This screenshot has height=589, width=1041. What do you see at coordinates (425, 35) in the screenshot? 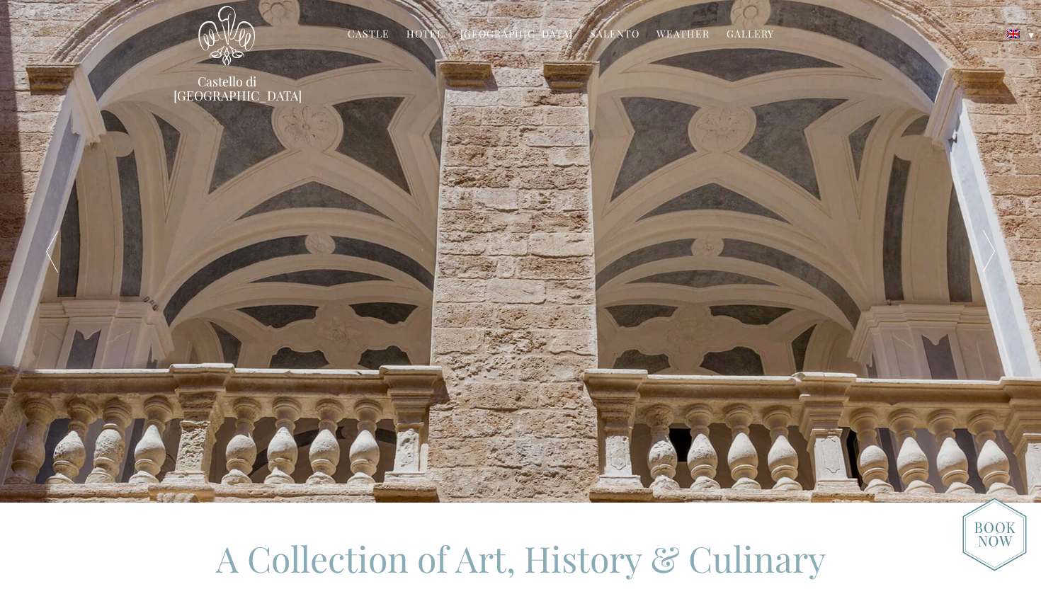
I see `a: Hotel` at bounding box center [425, 35].